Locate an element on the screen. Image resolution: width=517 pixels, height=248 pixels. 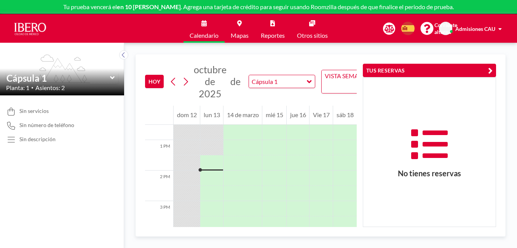
span: octubre de 2025 is located at coordinates (210, 81).